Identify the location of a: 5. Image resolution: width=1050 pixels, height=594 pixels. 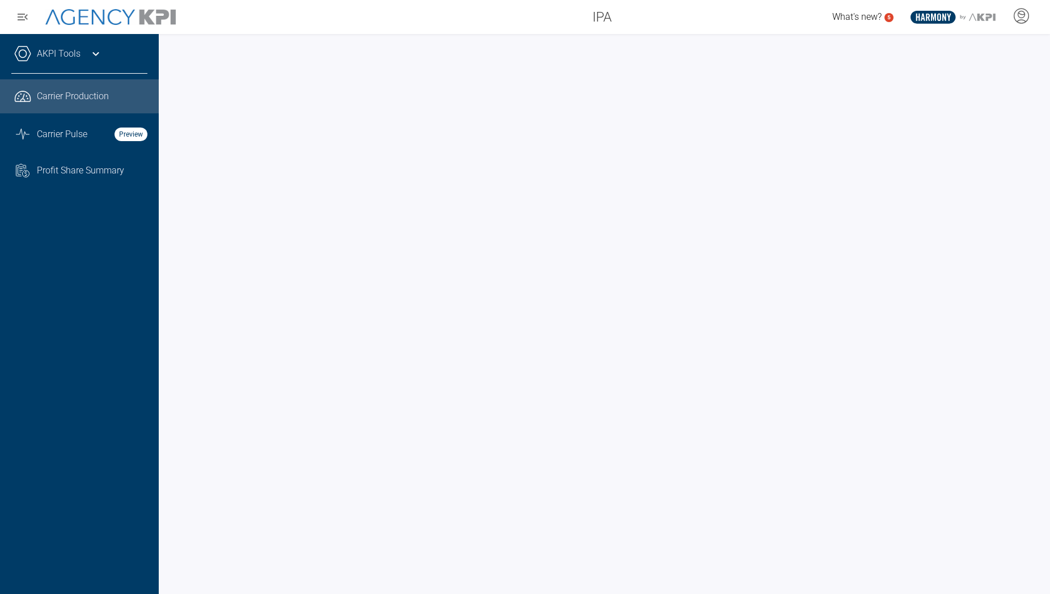
(889, 18).